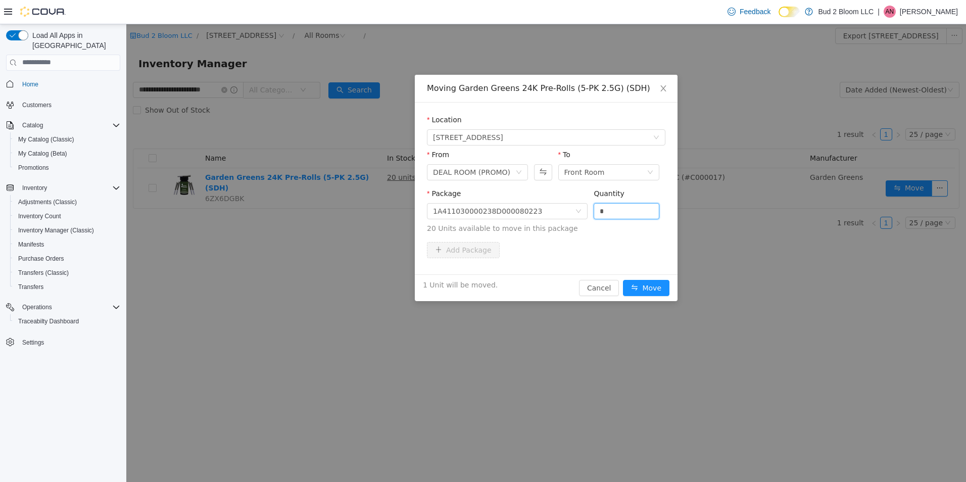  Describe the element at coordinates (438, 130) in the screenshot. I see `label: To` at that location.